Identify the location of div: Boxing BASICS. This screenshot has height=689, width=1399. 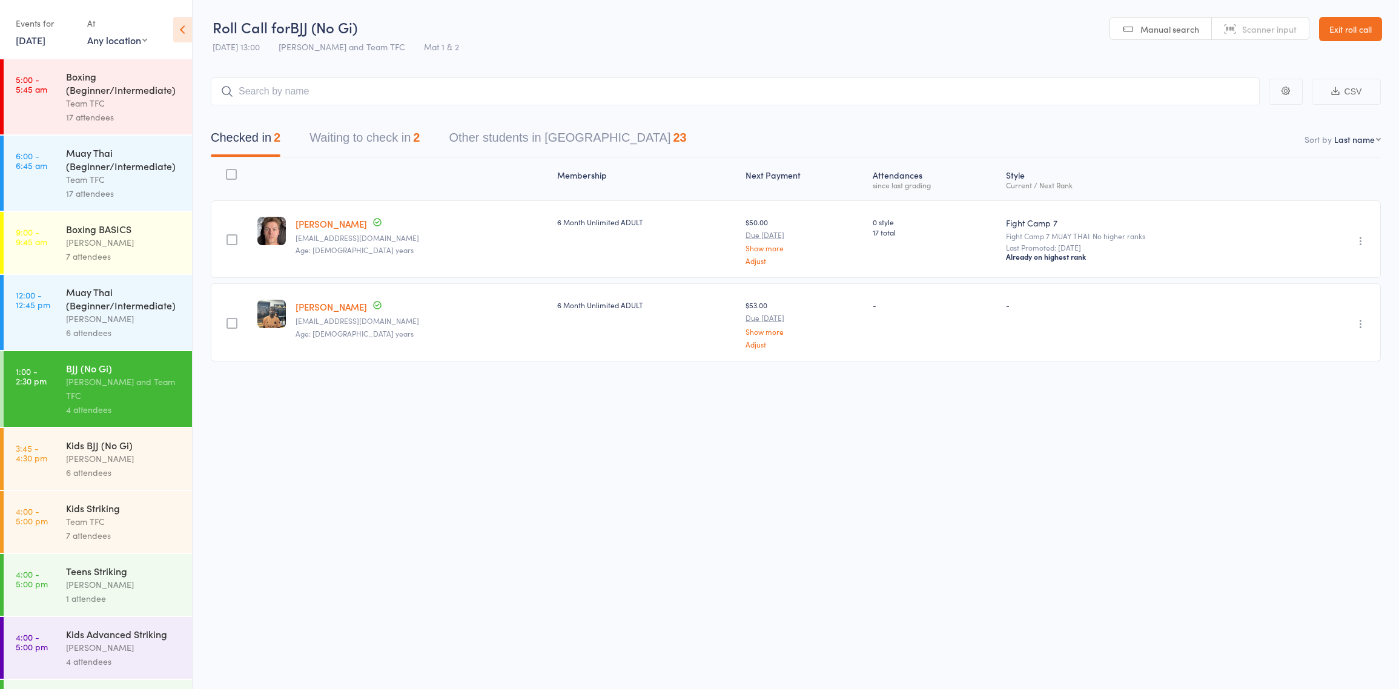
(124, 229).